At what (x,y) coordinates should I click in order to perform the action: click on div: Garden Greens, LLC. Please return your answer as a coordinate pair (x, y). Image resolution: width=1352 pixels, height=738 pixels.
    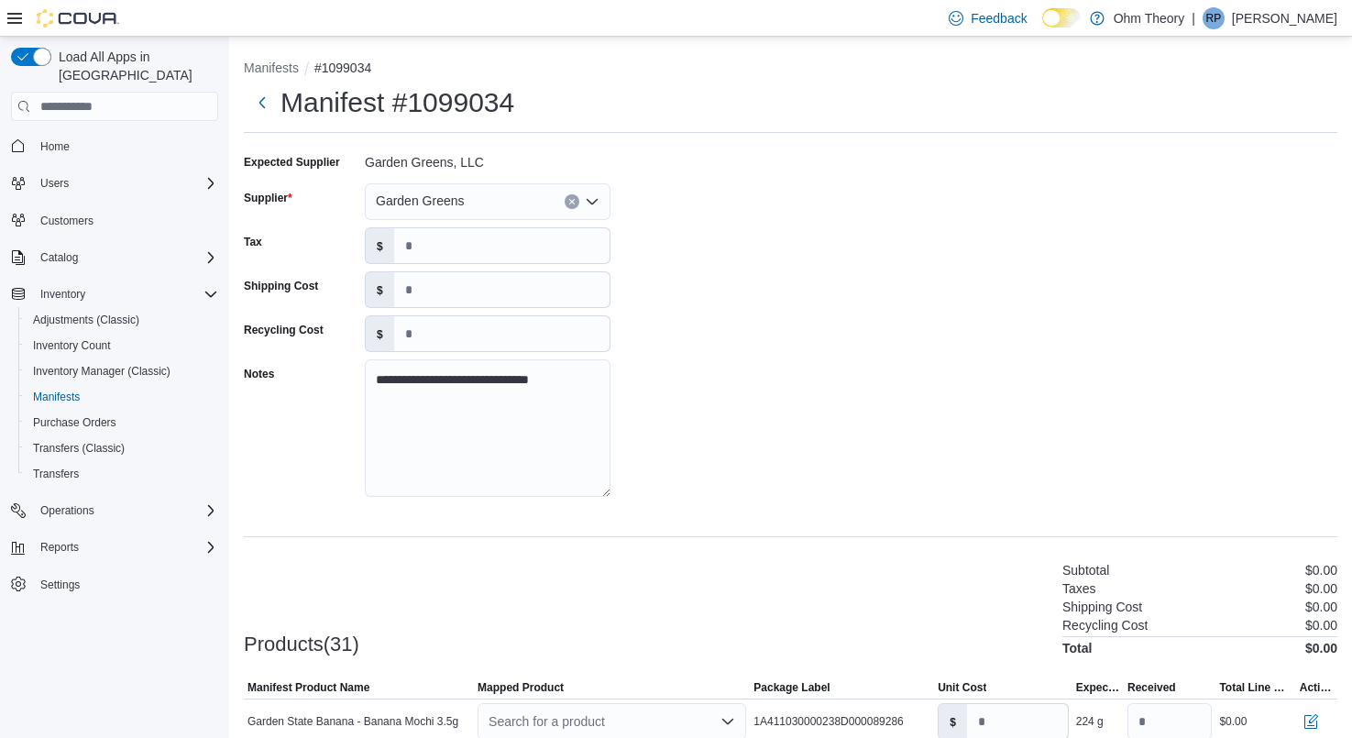
    Looking at the image, I should click on (488, 159).